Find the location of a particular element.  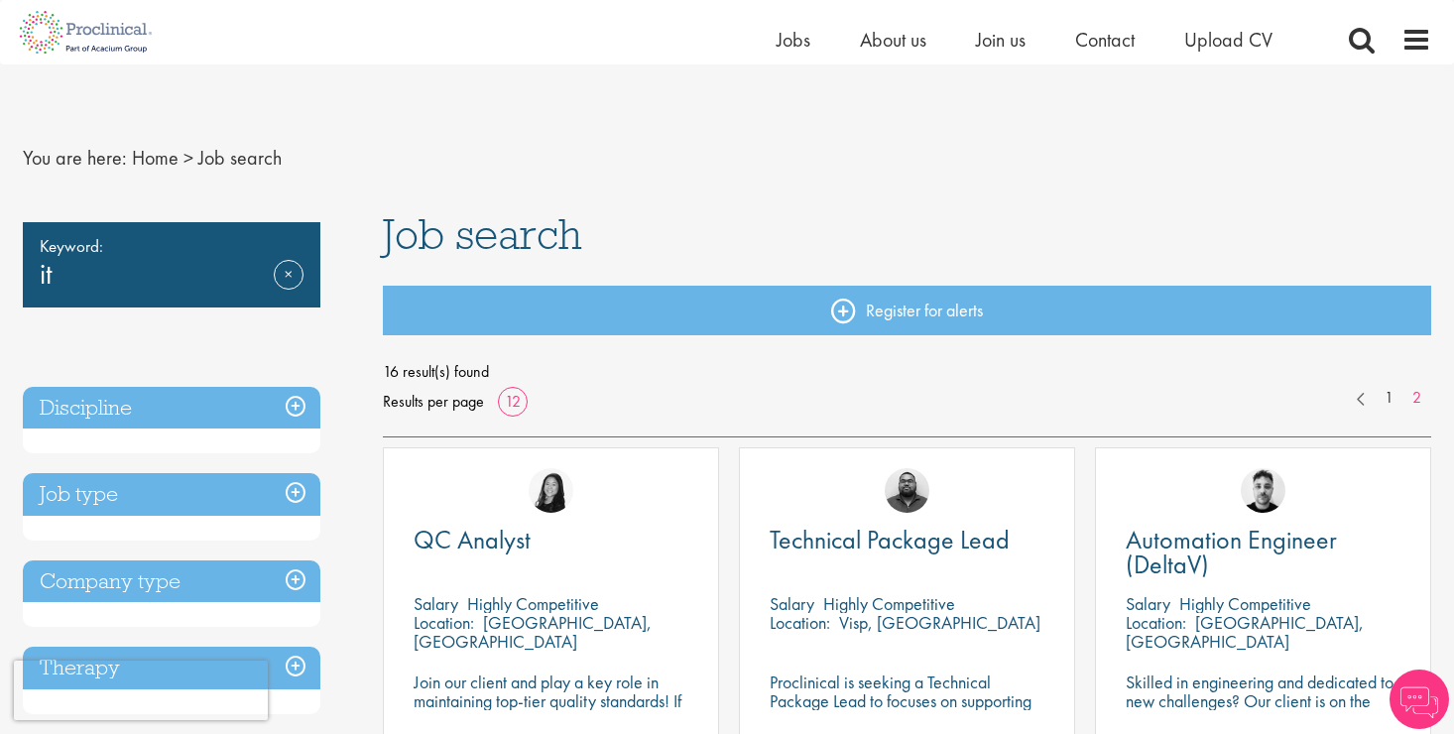

a: Numhom Sudsok is located at coordinates (550, 490).